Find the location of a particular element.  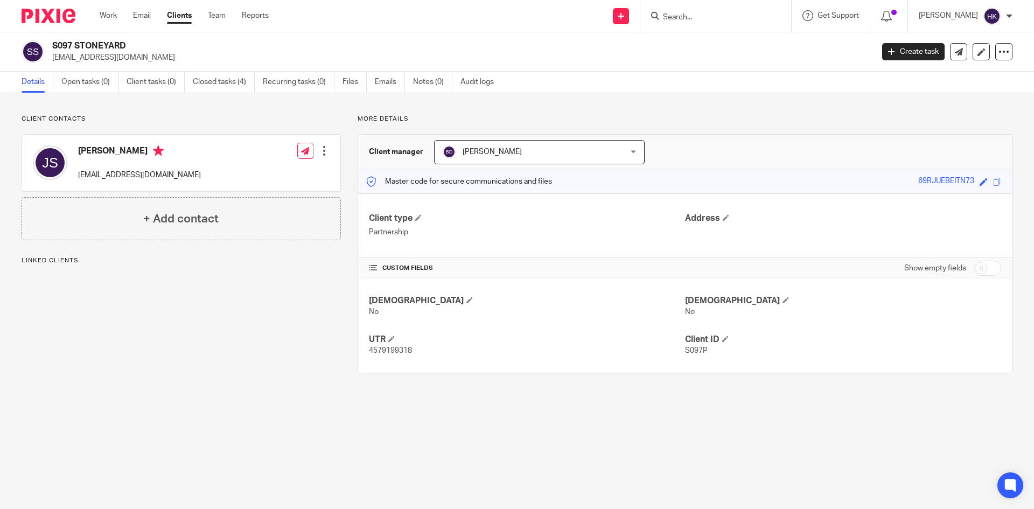

p: Linked clients is located at coordinates (181, 261).